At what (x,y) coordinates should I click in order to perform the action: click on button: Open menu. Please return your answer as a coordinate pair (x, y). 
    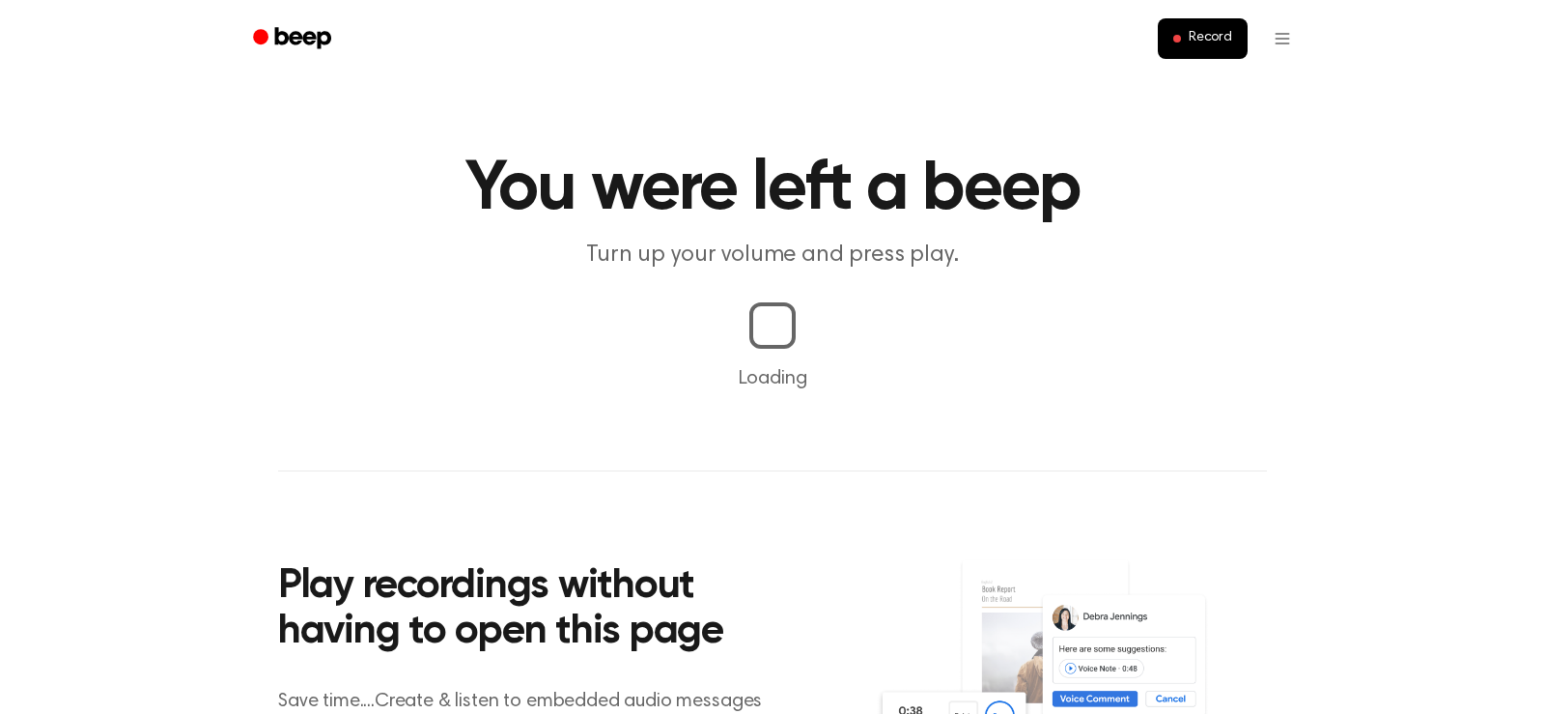
    Looking at the image, I should click on (1283, 39).